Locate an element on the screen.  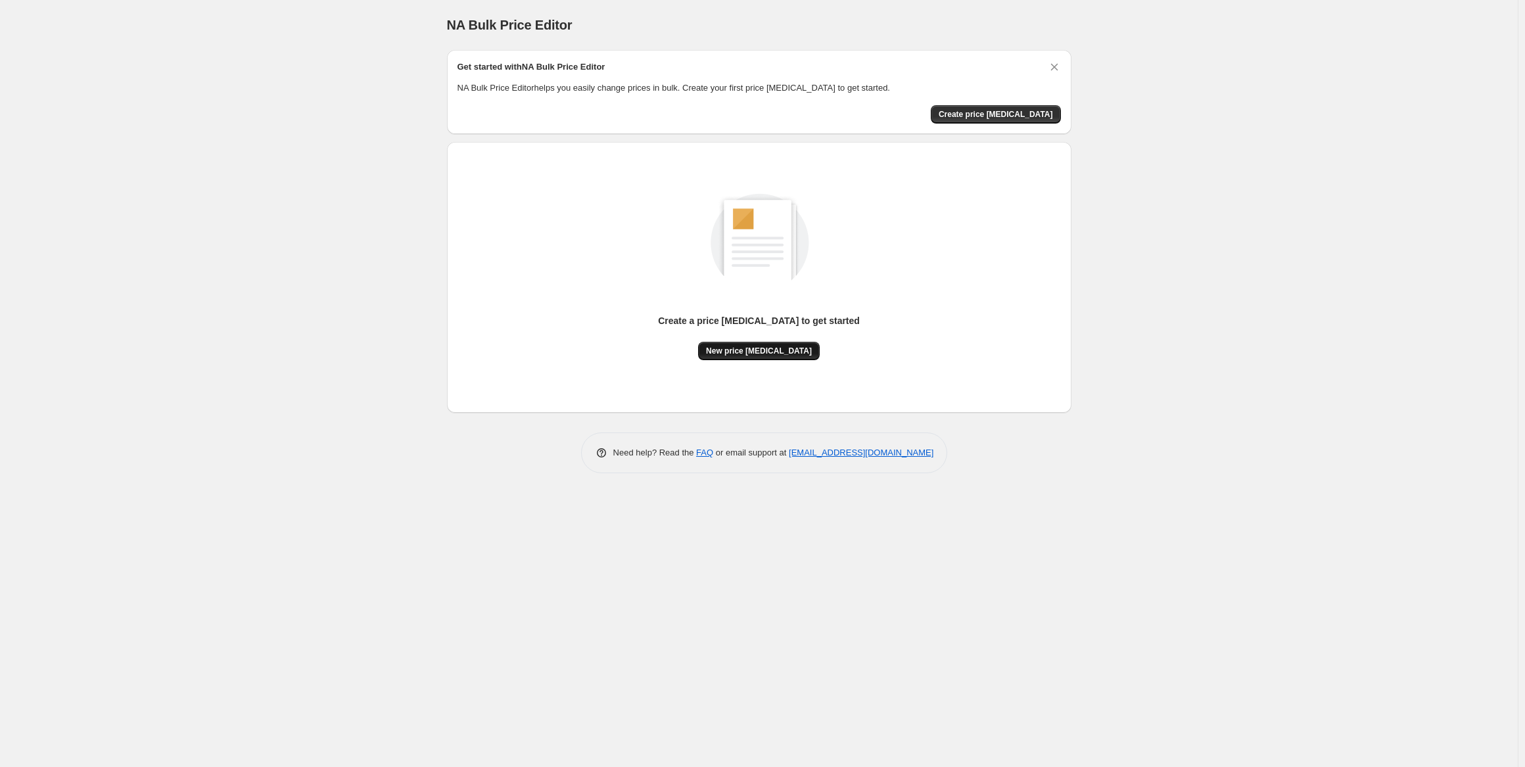
button: Create price change job is located at coordinates (996, 114).